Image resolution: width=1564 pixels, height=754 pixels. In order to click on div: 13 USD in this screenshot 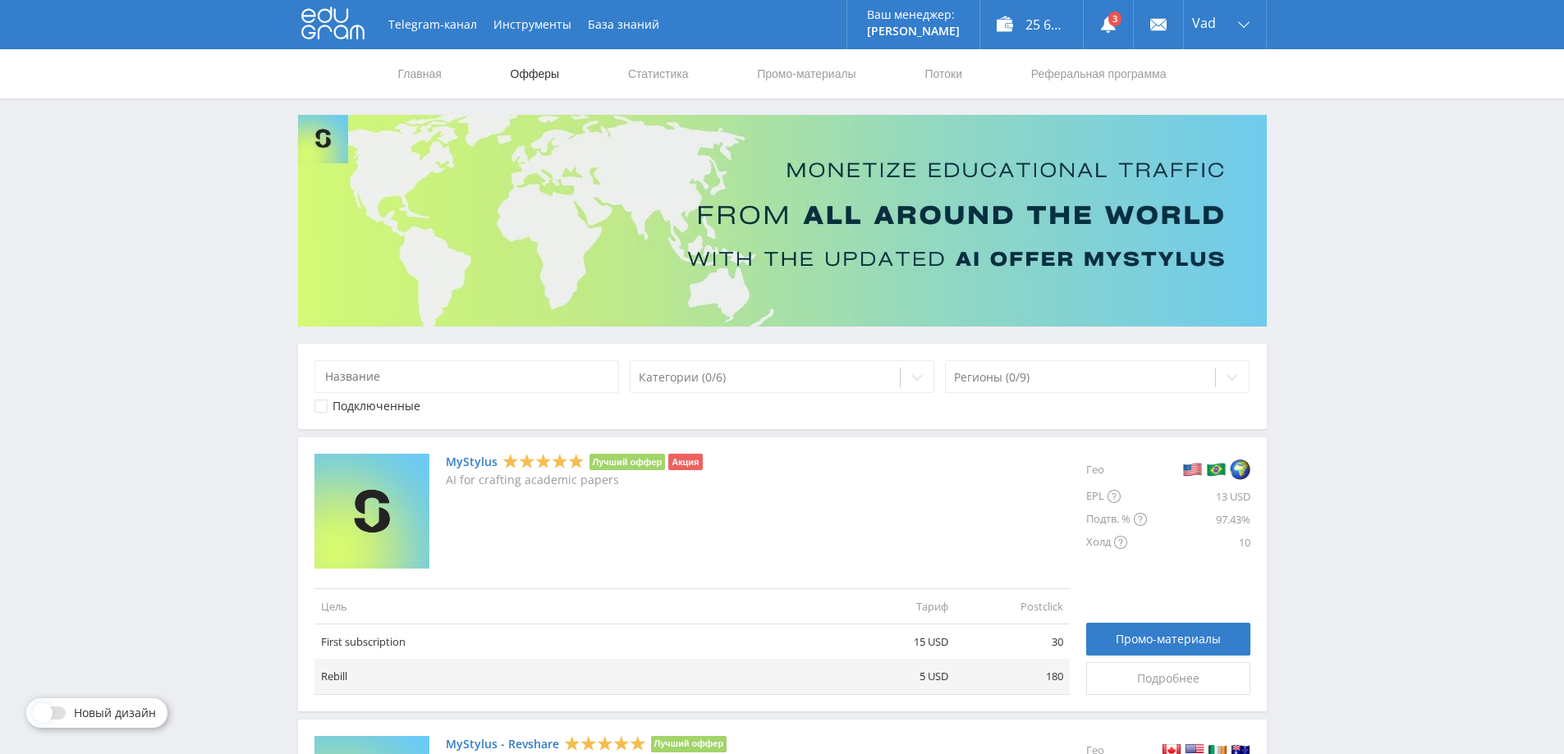, I will do `click(1199, 497)`.